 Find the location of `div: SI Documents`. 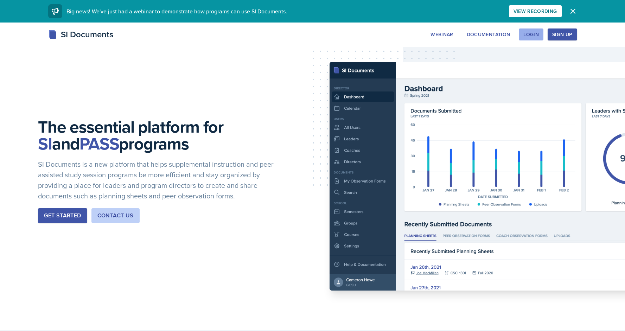

div: SI Documents is located at coordinates (81, 34).